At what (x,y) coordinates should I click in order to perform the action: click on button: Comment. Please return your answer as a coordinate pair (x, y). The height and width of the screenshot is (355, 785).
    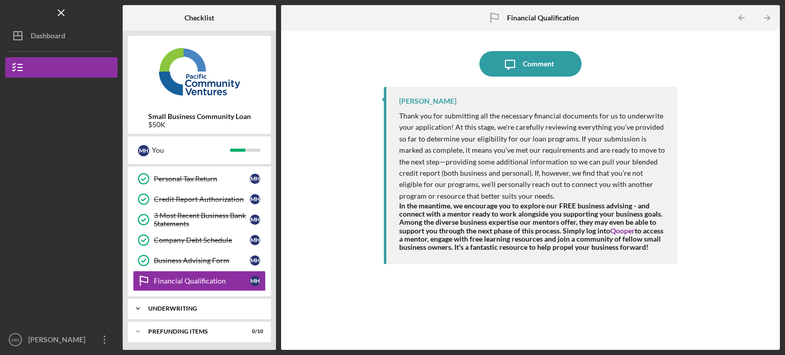
    Looking at the image, I should click on (530, 64).